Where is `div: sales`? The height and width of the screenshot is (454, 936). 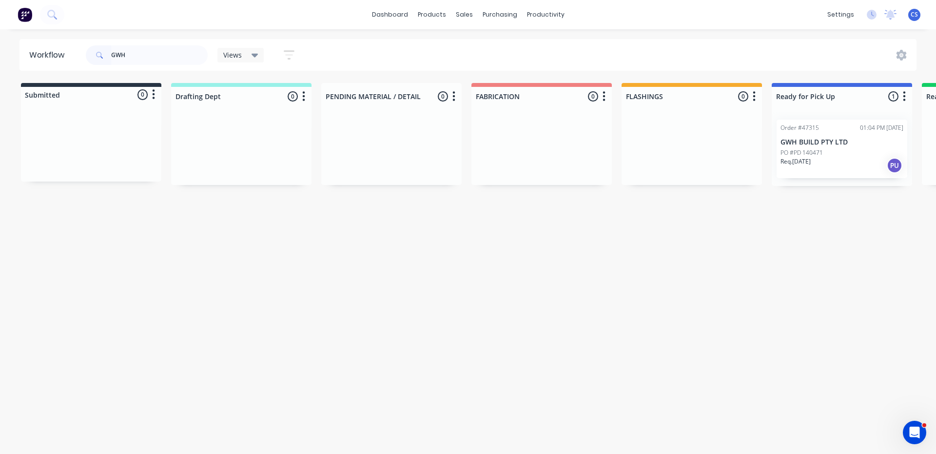
div: sales is located at coordinates (464, 15).